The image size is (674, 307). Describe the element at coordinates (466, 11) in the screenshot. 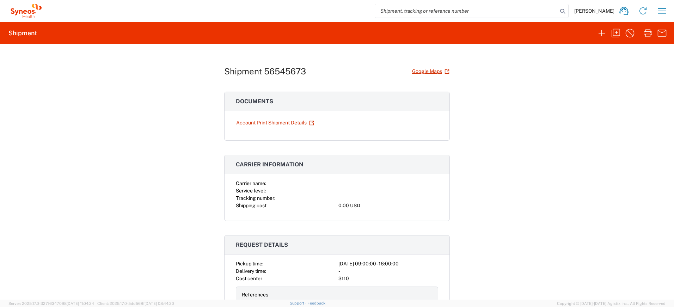

I see `input: Shipment, tracking or reference number` at that location.